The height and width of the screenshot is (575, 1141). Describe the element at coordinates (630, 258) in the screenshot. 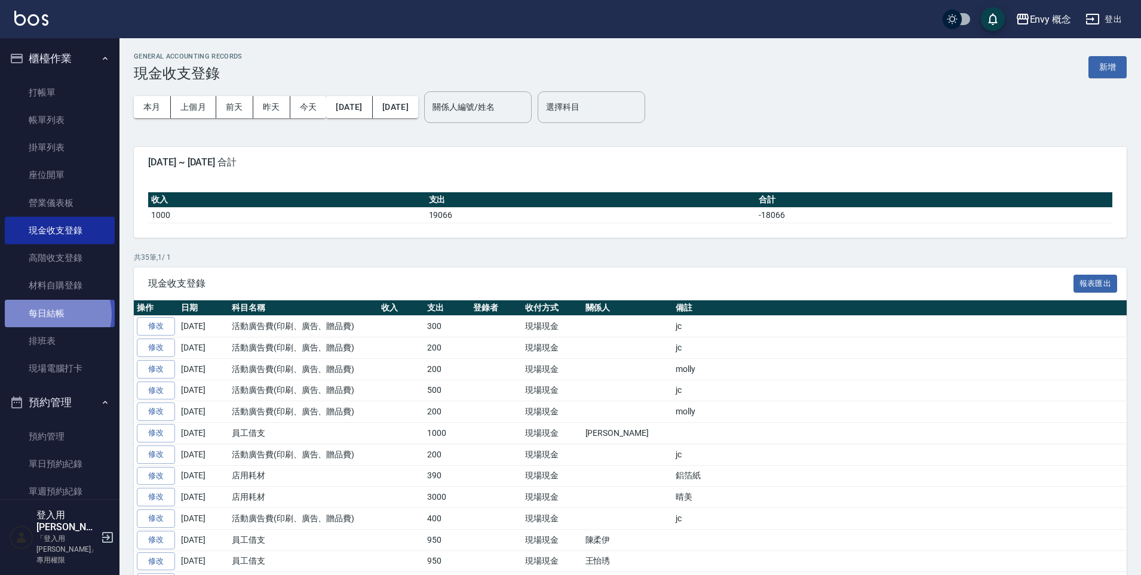

I see `p: 共 35 筆, 1 / 1` at that location.